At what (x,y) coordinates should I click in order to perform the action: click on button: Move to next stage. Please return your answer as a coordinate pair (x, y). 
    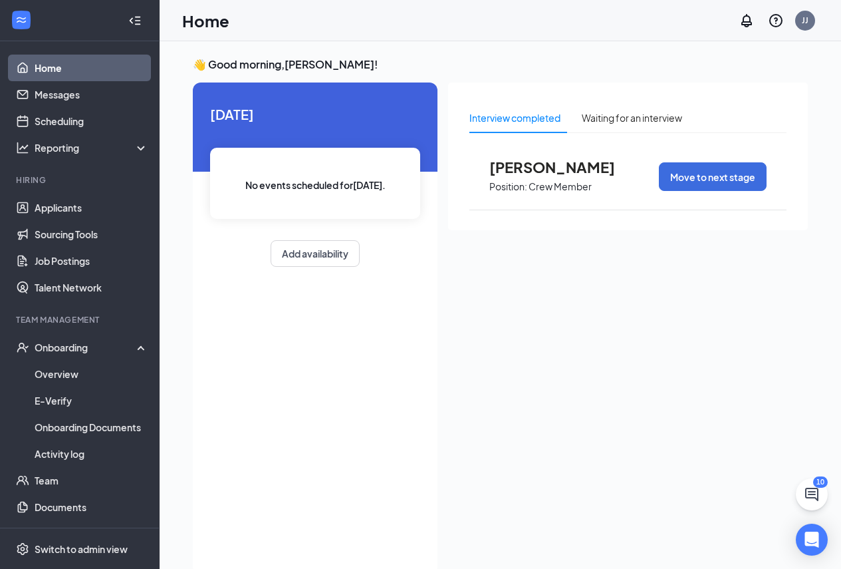
    Looking at the image, I should click on (713, 176).